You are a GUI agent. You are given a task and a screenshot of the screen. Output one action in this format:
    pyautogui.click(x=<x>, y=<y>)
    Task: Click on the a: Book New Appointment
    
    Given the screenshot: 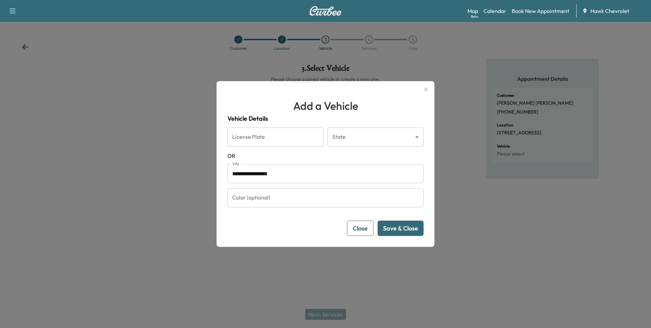 What is the action you would take?
    pyautogui.click(x=541, y=11)
    